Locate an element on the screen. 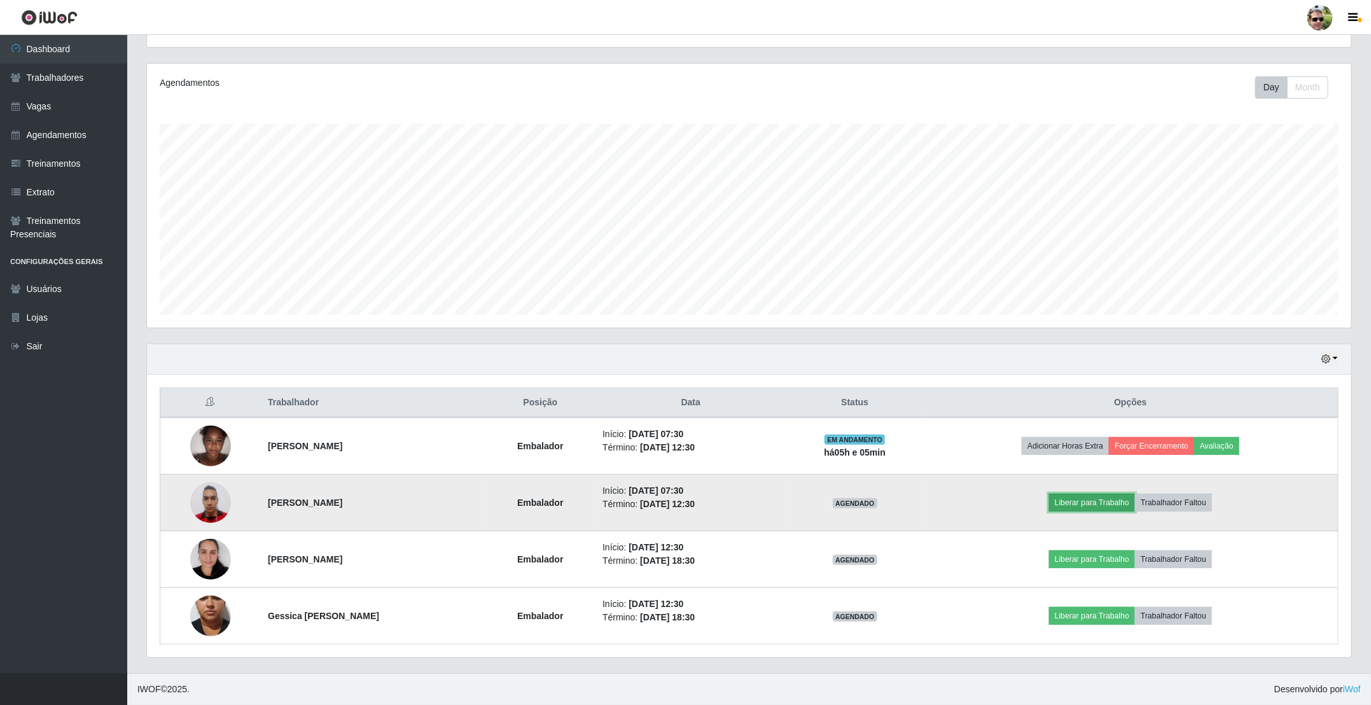 Image resolution: width=1371 pixels, height=705 pixels. button: Forçar Encerramento is located at coordinates (1152, 446).